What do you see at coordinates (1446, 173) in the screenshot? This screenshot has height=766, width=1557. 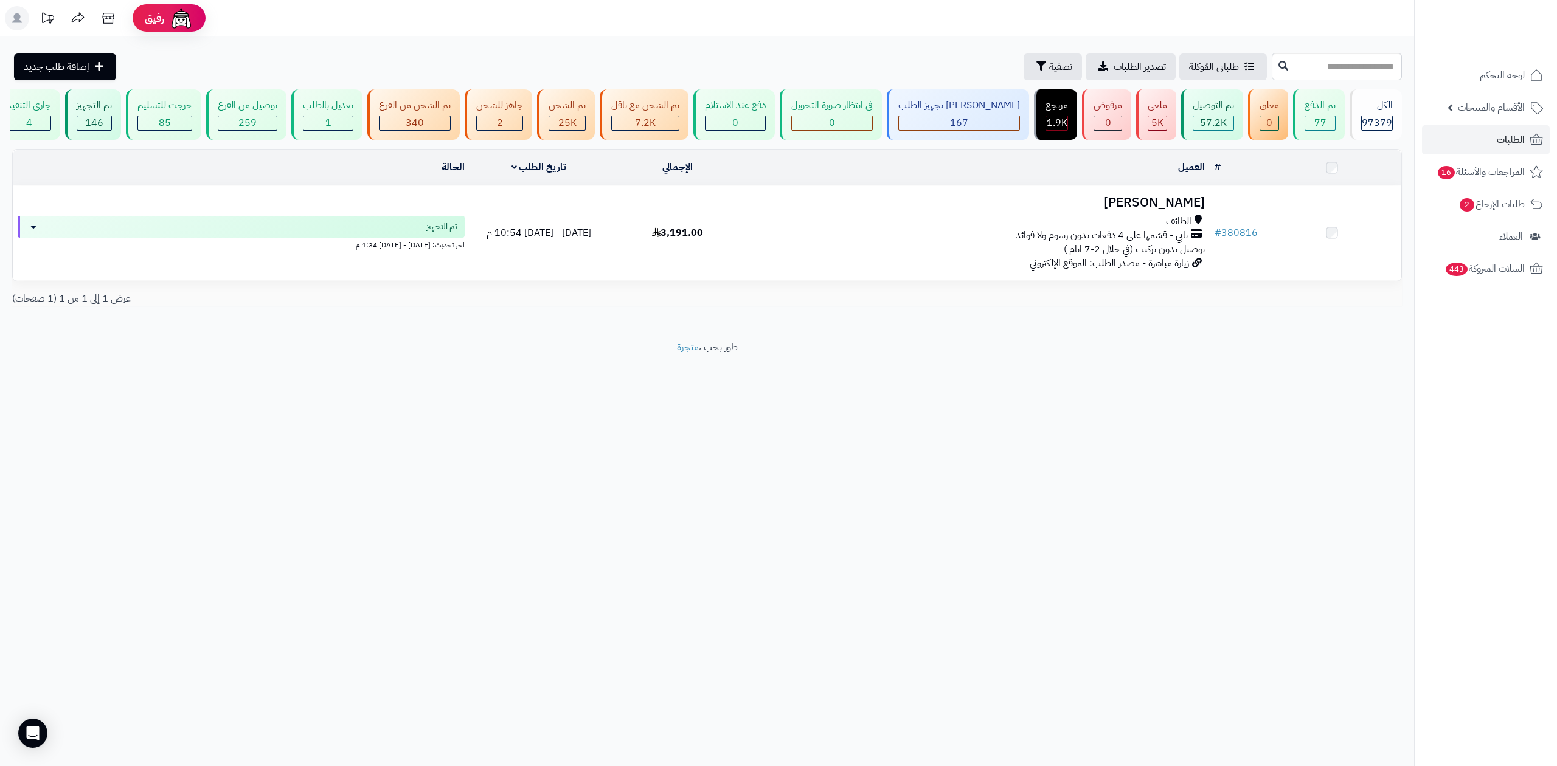 I see `span: 16` at bounding box center [1446, 173].